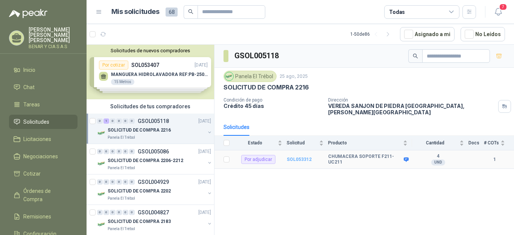  What do you see at coordinates (43, 217) in the screenshot?
I see `a: Remisiones` at bounding box center [43, 217].